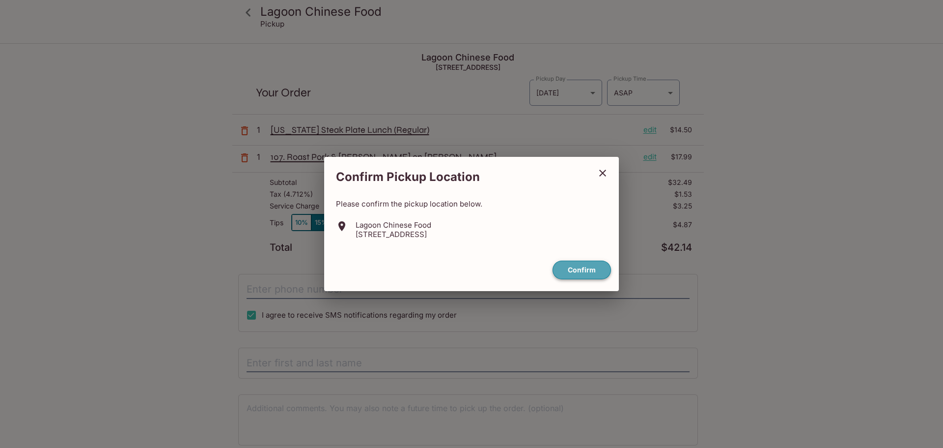  I want to click on button: close, so click(603, 173).